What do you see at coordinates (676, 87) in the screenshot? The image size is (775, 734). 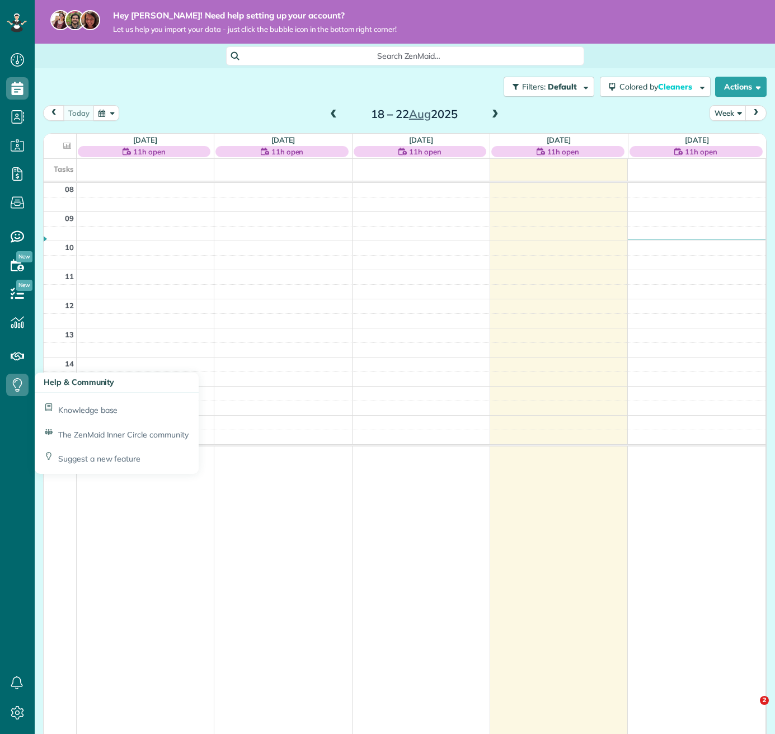 I see `span: Cleaners` at bounding box center [676, 87].